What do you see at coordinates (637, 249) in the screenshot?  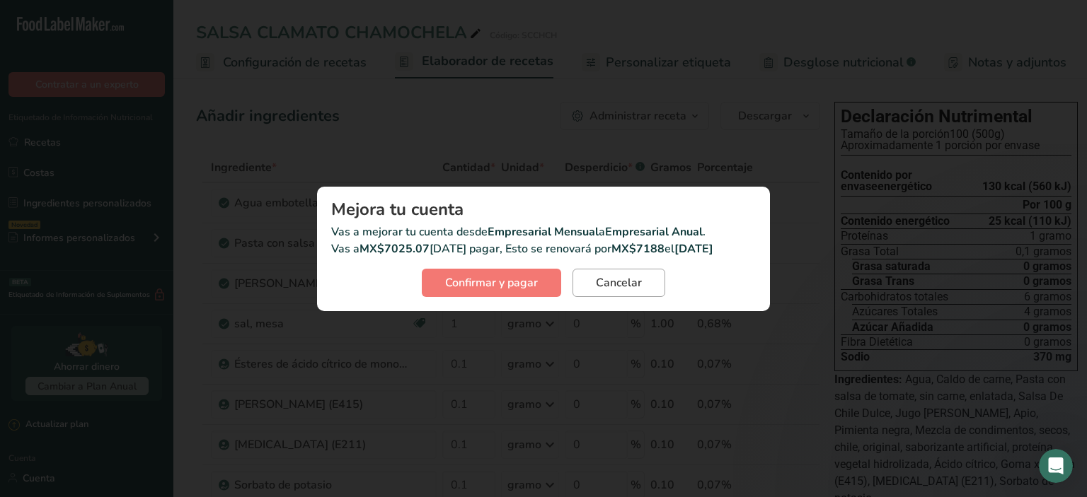 I see `b: MX$7188` at bounding box center [637, 249].